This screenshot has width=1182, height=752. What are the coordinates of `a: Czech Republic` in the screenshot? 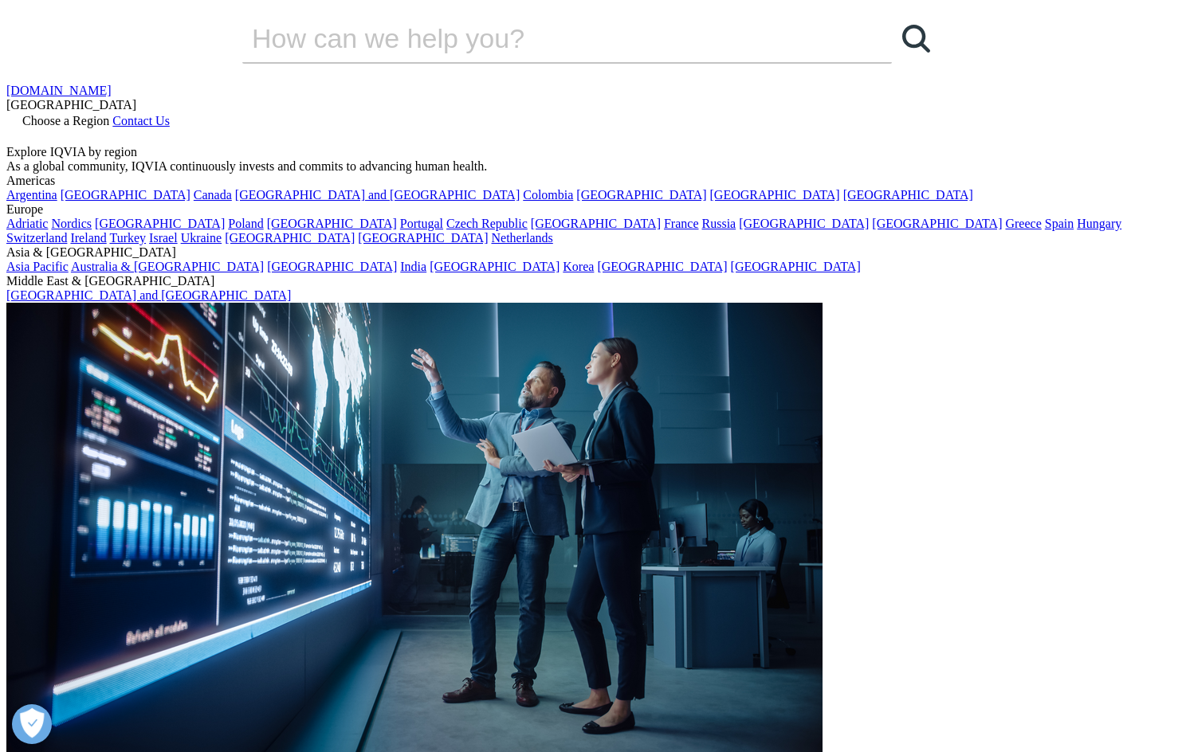 It's located at (487, 223).